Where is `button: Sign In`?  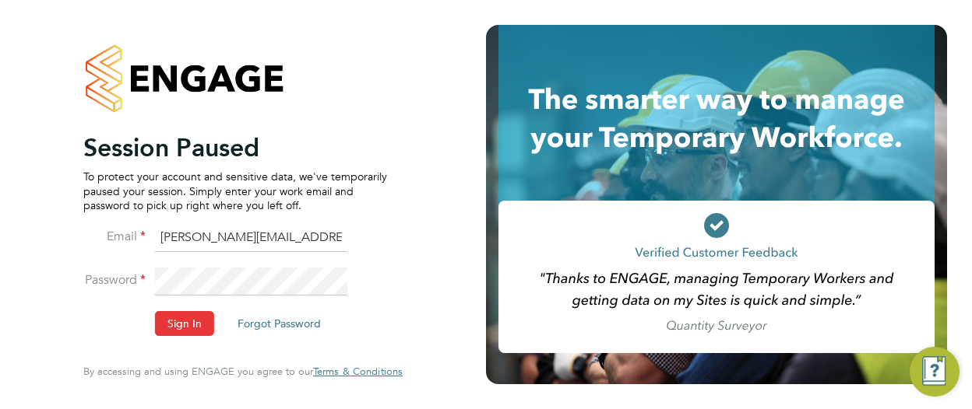 button: Sign In is located at coordinates (185, 324).